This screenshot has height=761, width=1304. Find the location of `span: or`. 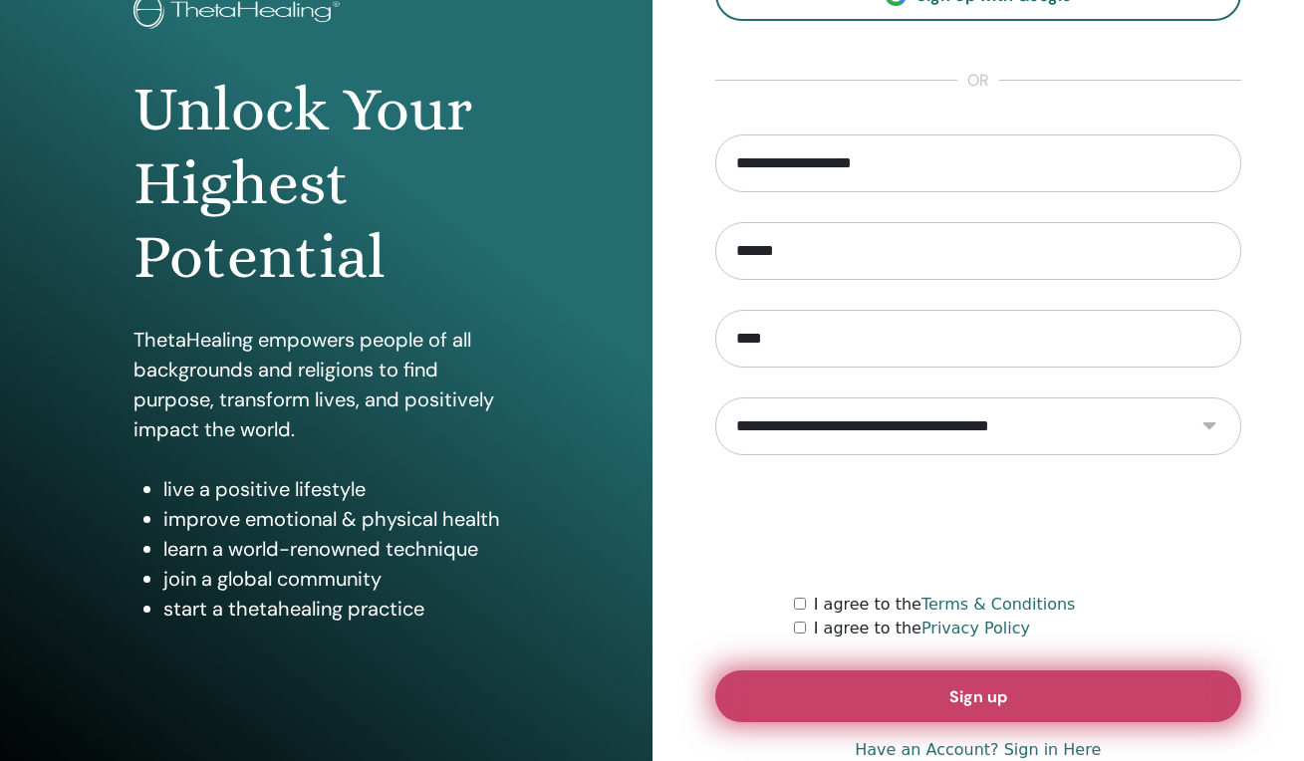

span: or is located at coordinates (978, 81).